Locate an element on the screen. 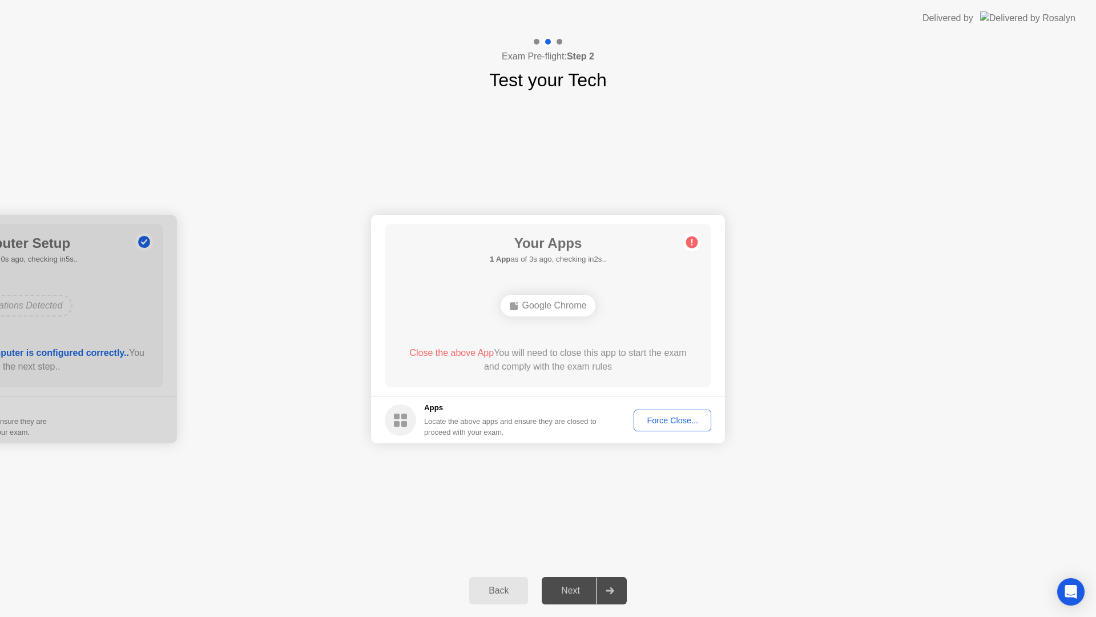 The image size is (1096, 617). div: Delivered by is located at coordinates (948, 18).